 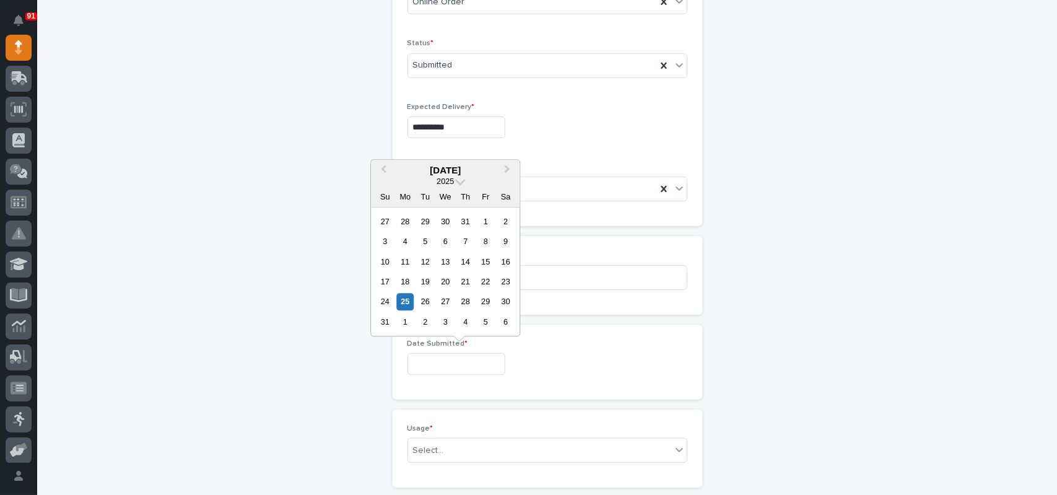 I want to click on div: Fr, so click(x=485, y=196).